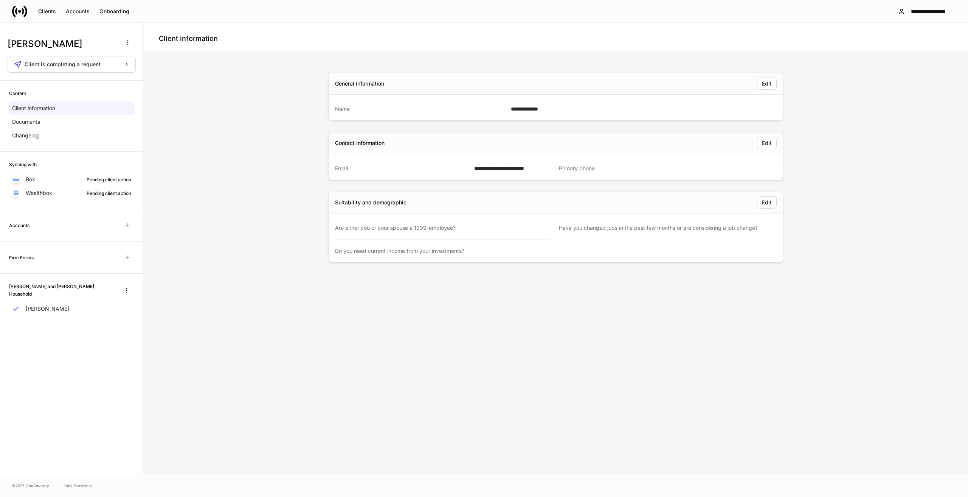 The image size is (968, 497). I want to click on button: Client is completing a request, so click(71, 64).